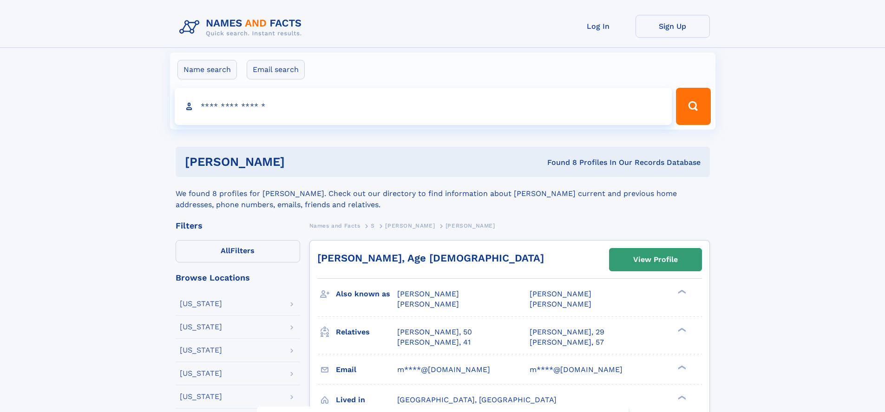 This screenshot has width=885, height=412. Describe the element at coordinates (367, 332) in the screenshot. I see `h3: Relatives` at that location.